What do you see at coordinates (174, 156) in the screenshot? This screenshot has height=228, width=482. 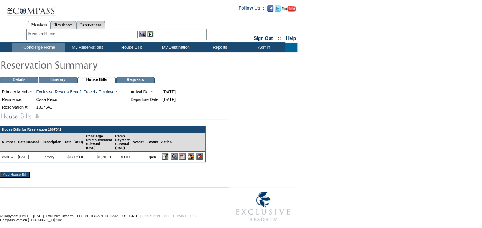 I see `input: View` at bounding box center [174, 156].